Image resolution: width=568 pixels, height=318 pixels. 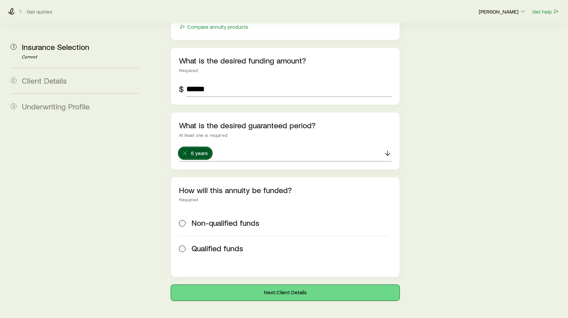 I want to click on span: 5 years, so click(x=199, y=153).